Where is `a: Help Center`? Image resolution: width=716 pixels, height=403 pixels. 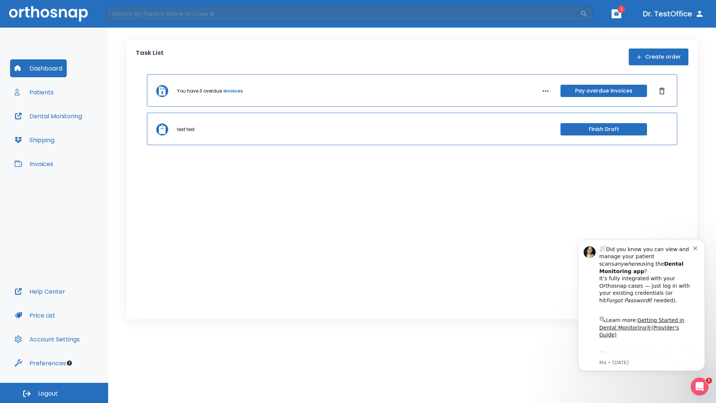
a: Help Center is located at coordinates (40, 291).